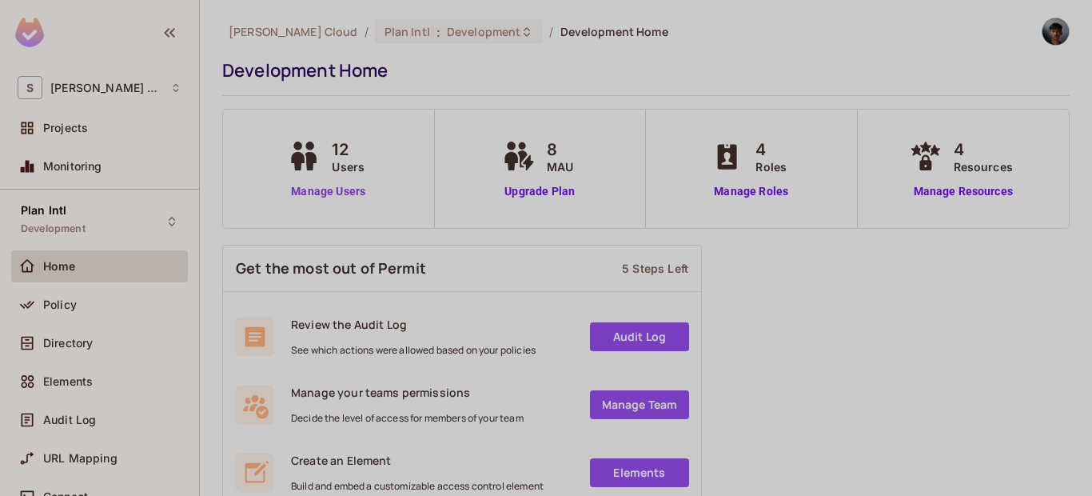 The image size is (1092, 496). Describe the element at coordinates (560, 149) in the screenshot. I see `span: 8` at that location.